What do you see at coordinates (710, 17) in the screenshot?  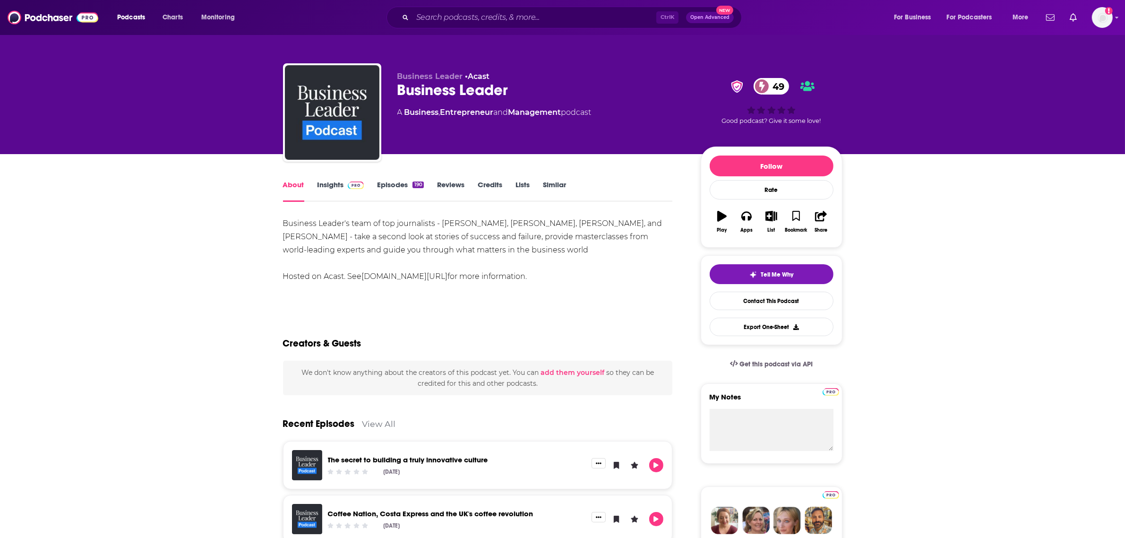 I see `button: Open AdvancedNew` at bounding box center [710, 17].